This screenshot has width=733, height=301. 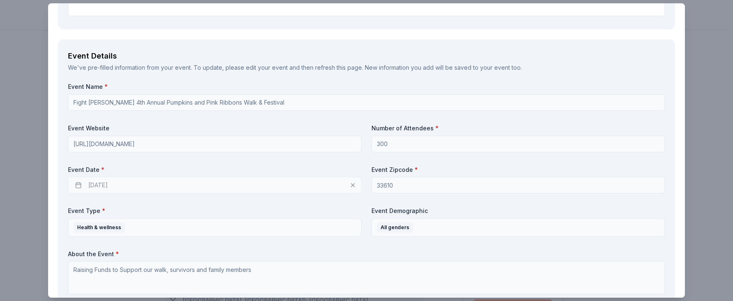 What do you see at coordinates (367, 254) in the screenshot?
I see `label: About the Event` at bounding box center [367, 254].